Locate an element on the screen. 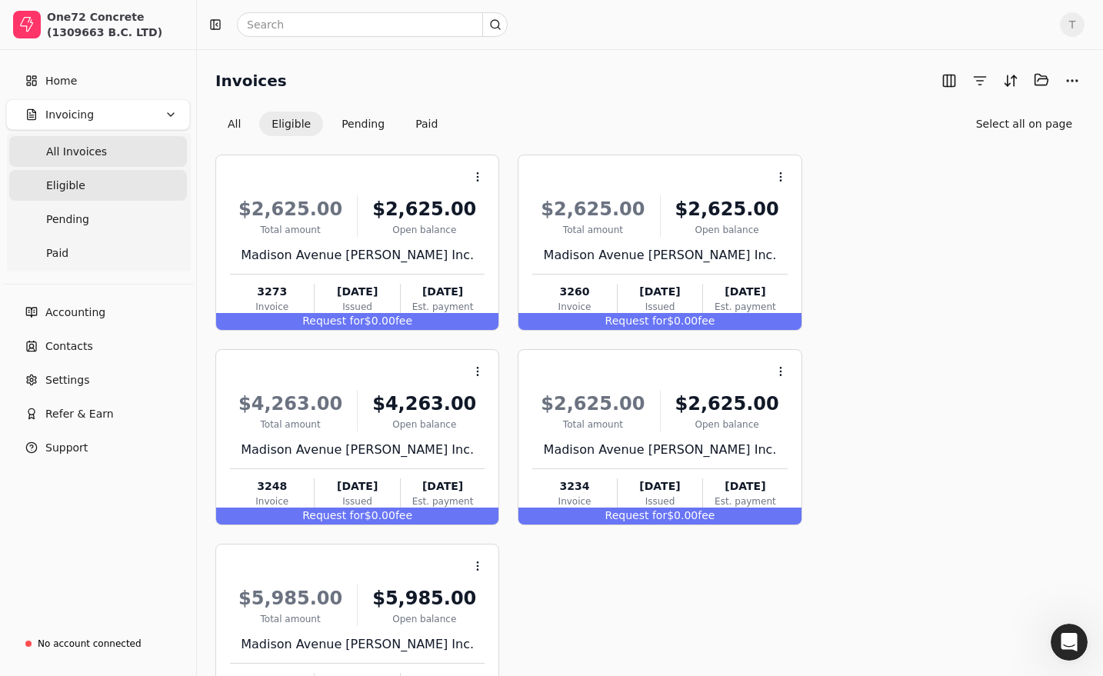 The image size is (1103, 676). a: Contacts is located at coordinates (98, 346).